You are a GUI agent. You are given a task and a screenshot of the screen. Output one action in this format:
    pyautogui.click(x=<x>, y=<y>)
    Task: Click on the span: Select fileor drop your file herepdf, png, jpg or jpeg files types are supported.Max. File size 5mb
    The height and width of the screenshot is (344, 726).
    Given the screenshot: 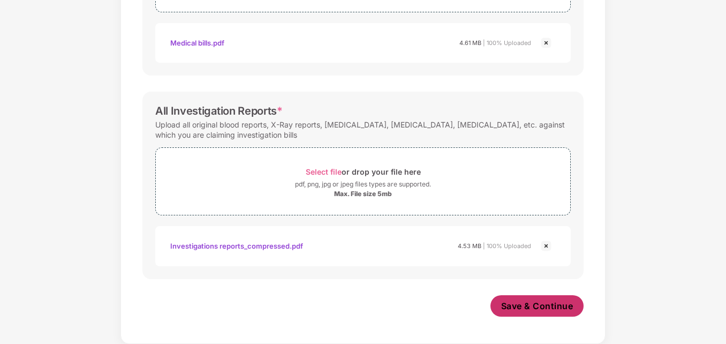 What is the action you would take?
    pyautogui.click(x=363, y=181)
    